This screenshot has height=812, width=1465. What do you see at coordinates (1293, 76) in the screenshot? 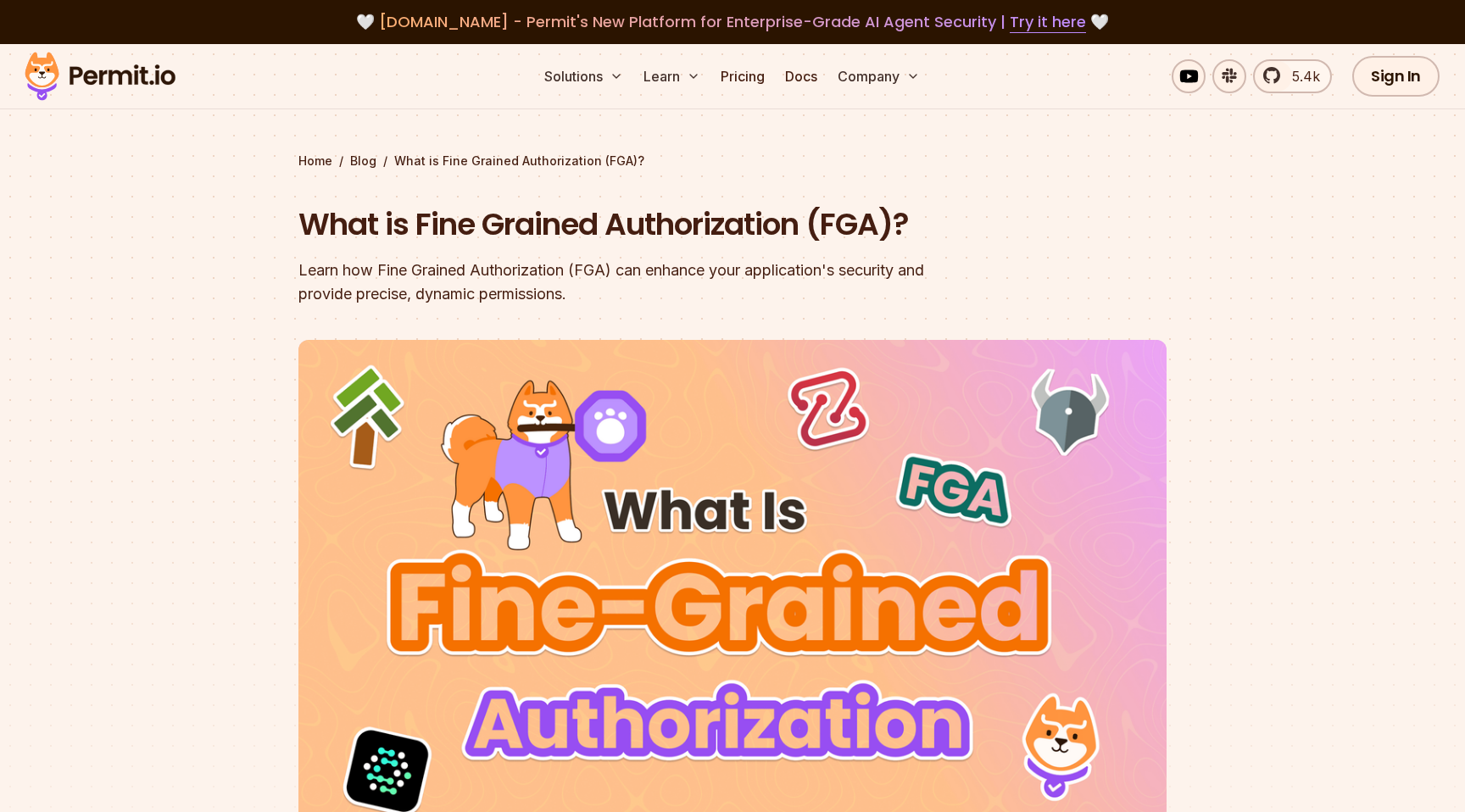
I see `a: 5.4k` at bounding box center [1293, 76].